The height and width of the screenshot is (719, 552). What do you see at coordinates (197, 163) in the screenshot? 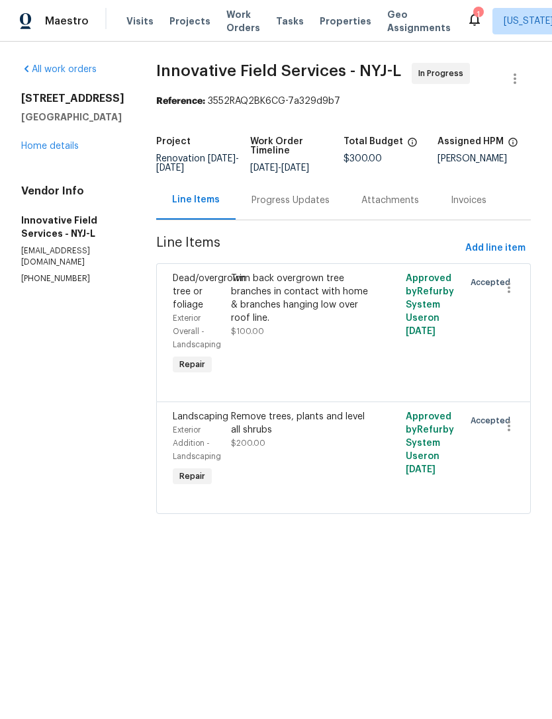
I see `span: Renovation` at bounding box center [197, 163].